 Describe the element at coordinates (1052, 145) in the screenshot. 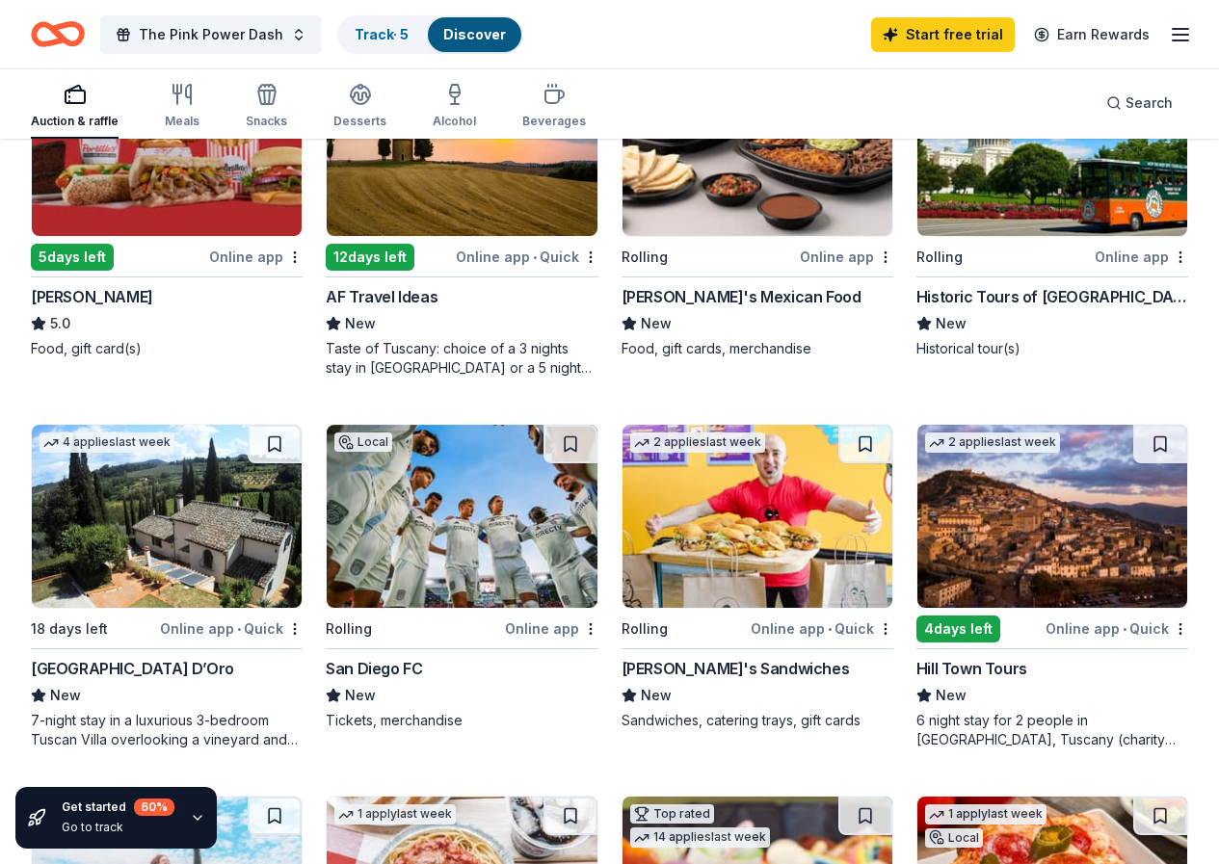

I see `img: Image for Historic Tours of America` at that location.